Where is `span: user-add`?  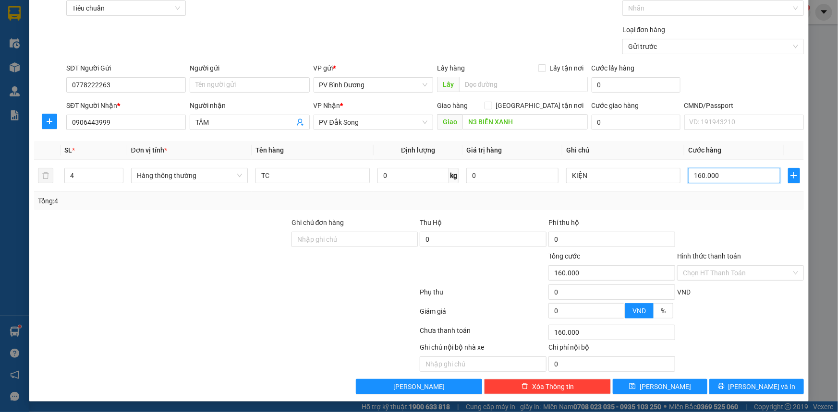
span: user-add is located at coordinates (300, 122).